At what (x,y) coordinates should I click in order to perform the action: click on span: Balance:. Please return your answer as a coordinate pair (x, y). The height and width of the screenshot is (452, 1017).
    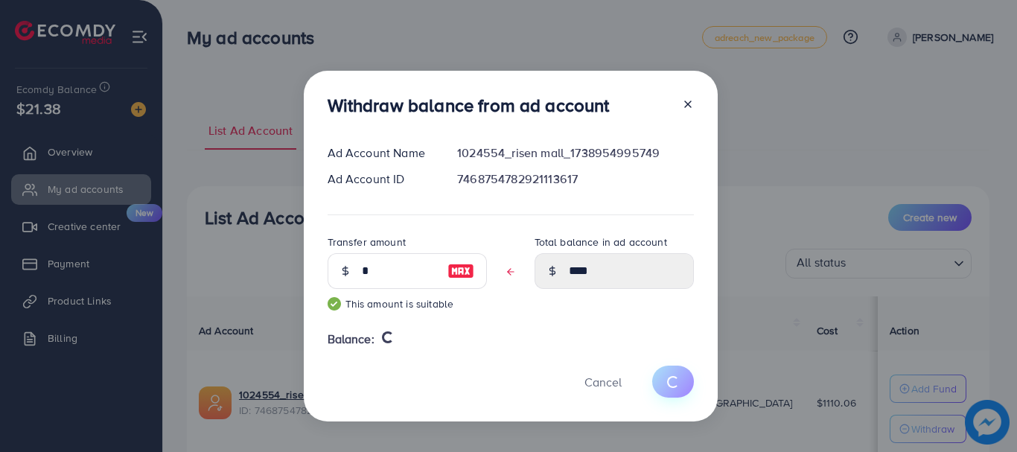
    Looking at the image, I should click on (351, 339).